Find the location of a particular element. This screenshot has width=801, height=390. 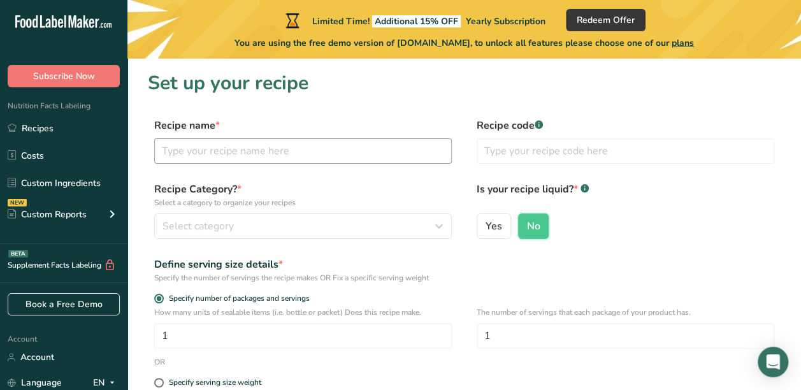

span: Redeem Offer is located at coordinates (606, 20).